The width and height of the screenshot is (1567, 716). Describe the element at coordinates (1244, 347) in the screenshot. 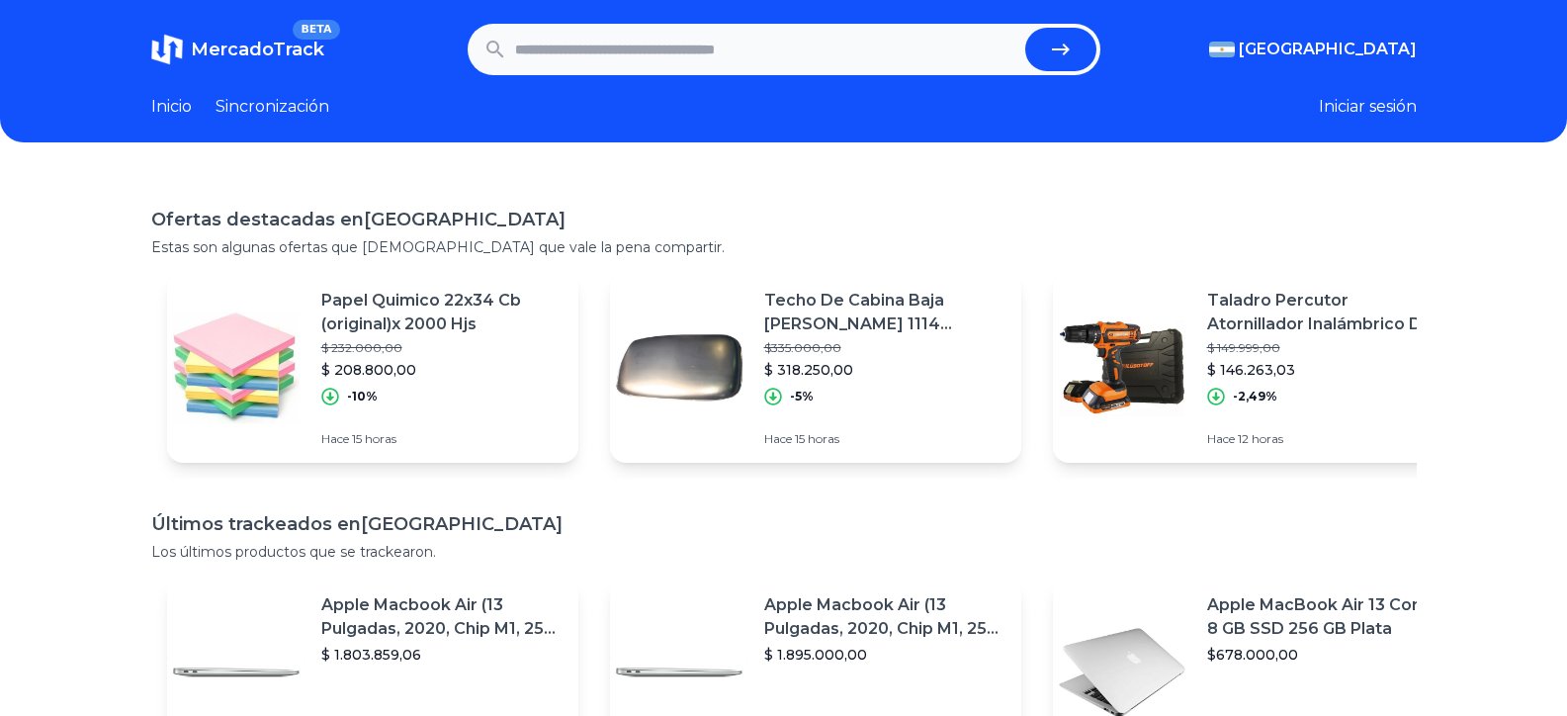

I see `font: $ 149.999,00` at that location.